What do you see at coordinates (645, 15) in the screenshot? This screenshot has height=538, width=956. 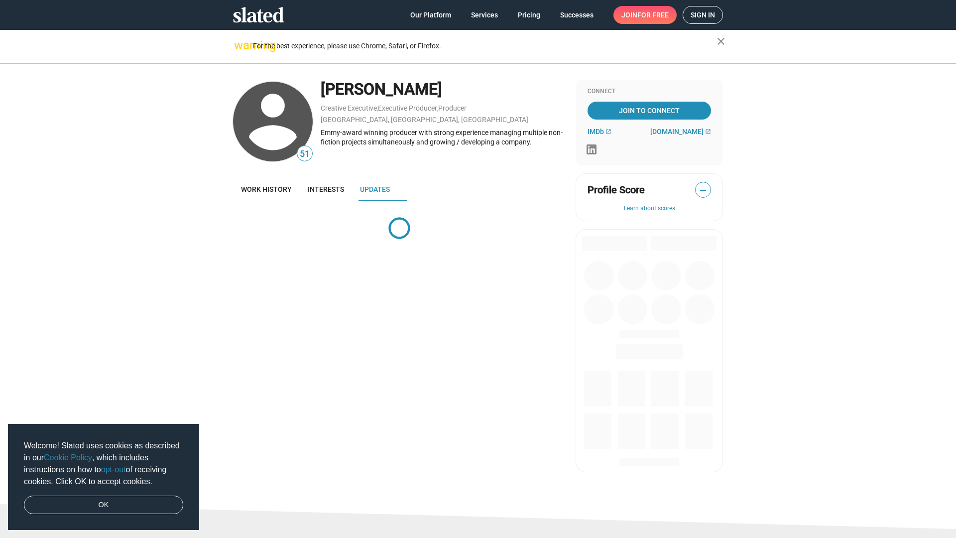 I see `span: Join` at bounding box center [645, 15].